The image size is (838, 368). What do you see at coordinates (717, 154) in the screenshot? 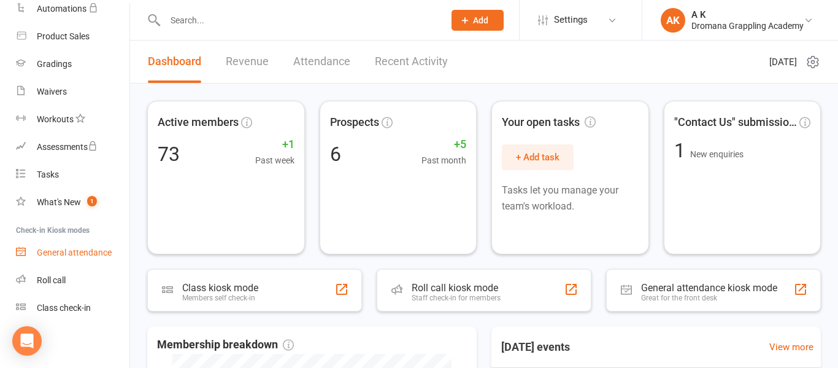
I see `span: New enquiries` at bounding box center [717, 154].